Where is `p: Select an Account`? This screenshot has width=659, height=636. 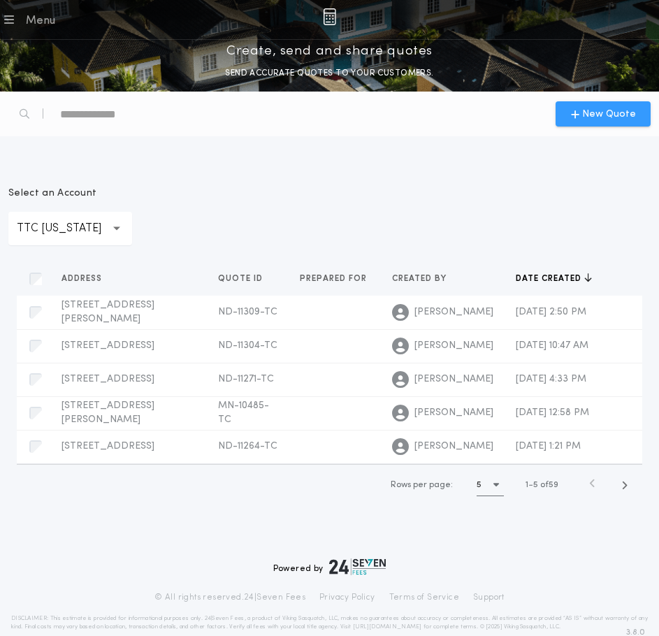
p: Select an Account is located at coordinates (70, 193).